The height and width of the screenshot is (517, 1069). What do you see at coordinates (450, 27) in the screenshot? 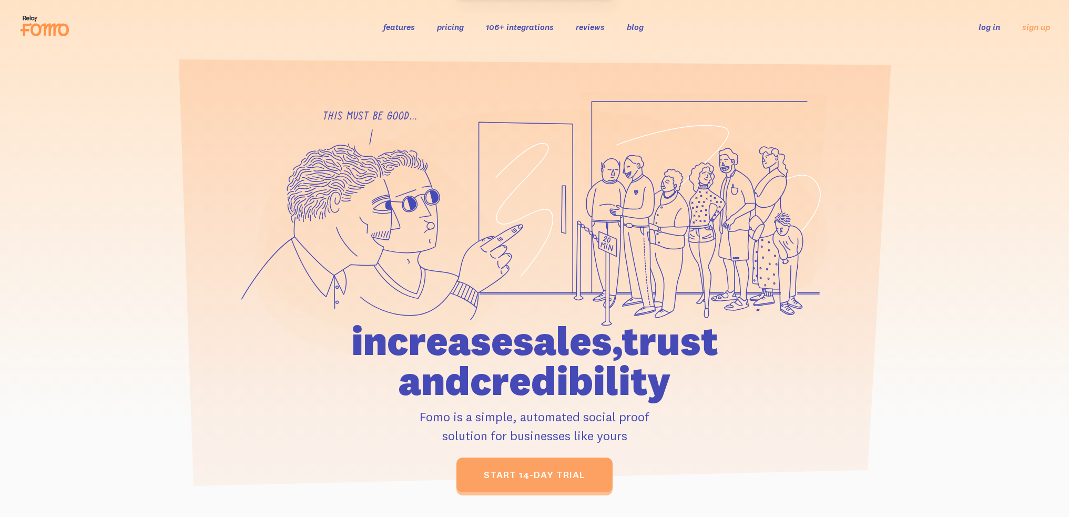
I see `a: pricing` at bounding box center [450, 27].